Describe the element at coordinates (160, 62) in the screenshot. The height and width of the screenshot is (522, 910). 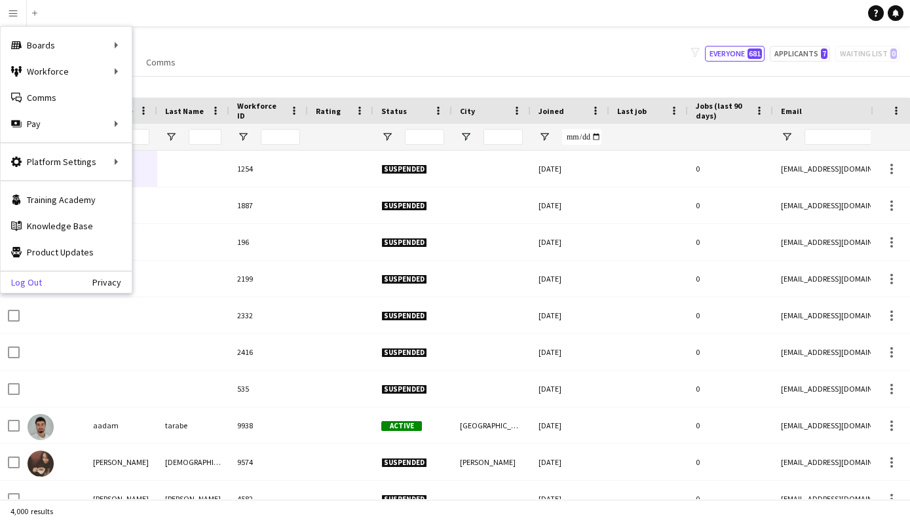
I see `span: Comms` at that location.